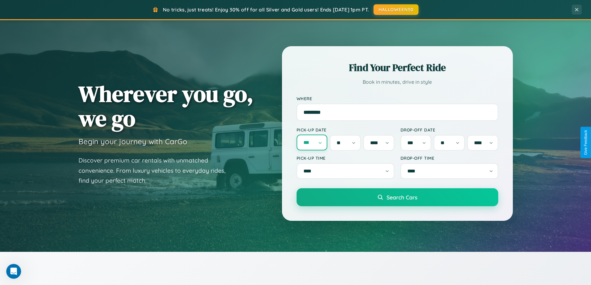  I want to click on label: Pick-up Time, so click(345, 158).